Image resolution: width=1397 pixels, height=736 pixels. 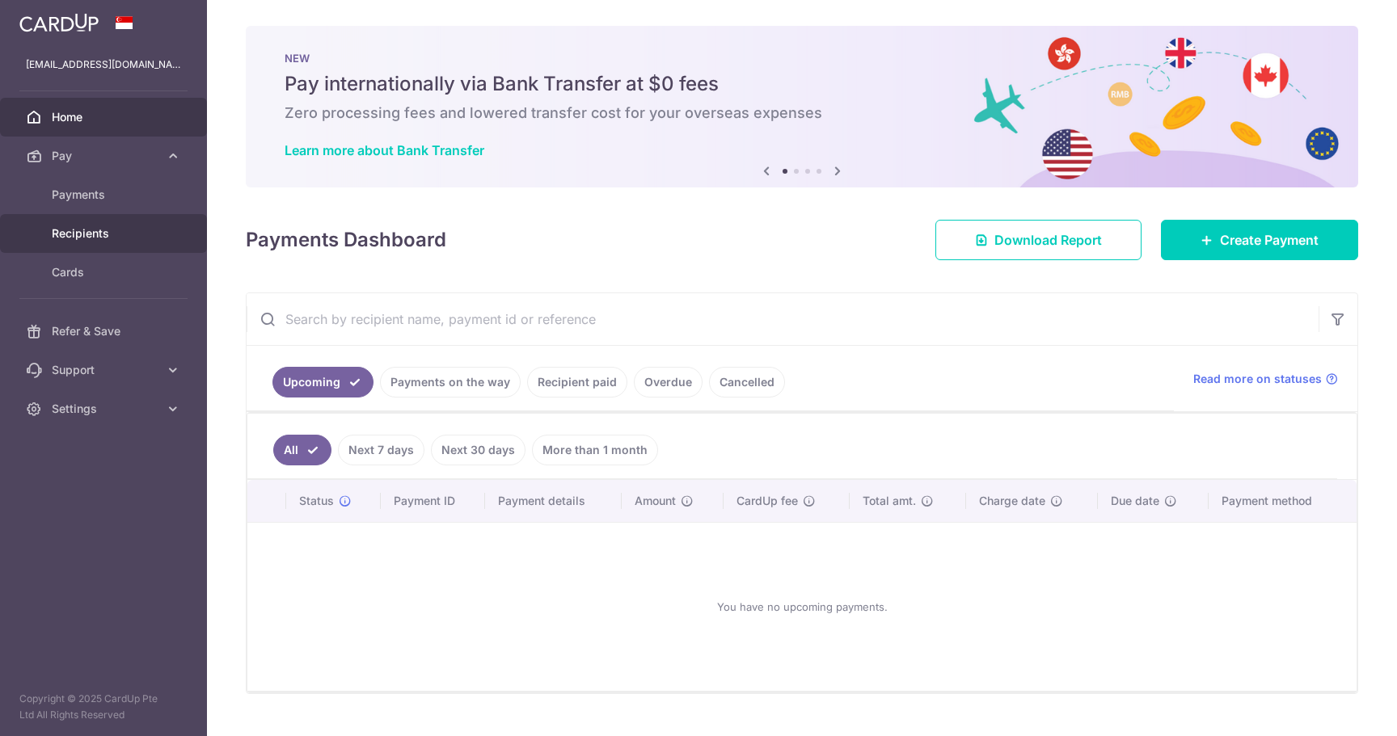 I want to click on h6: Zero processing fees and lowered transfer cost for your overseas expenses, so click(x=802, y=113).